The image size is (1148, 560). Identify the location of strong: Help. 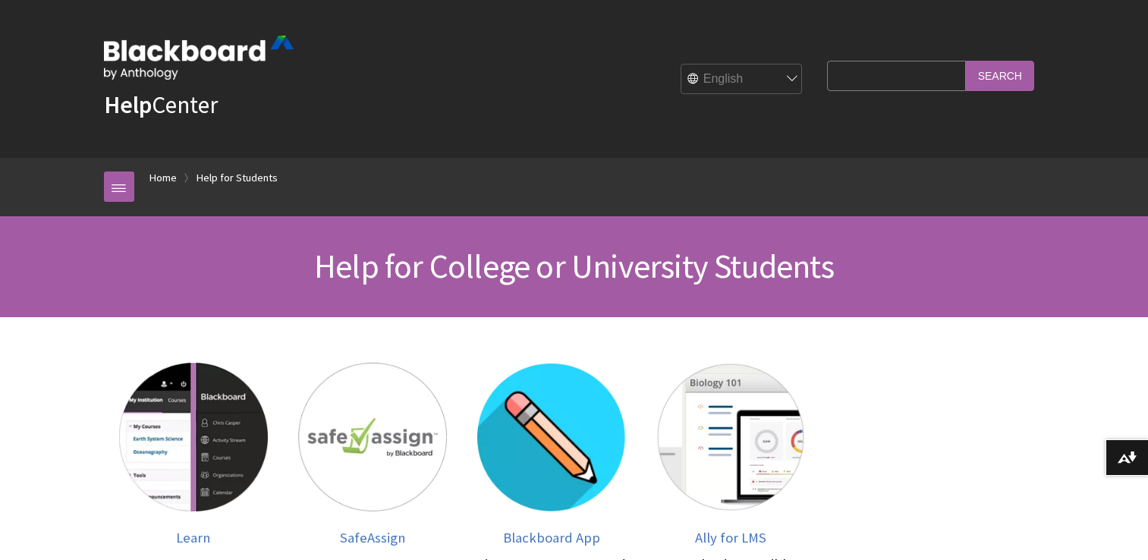
(127, 105).